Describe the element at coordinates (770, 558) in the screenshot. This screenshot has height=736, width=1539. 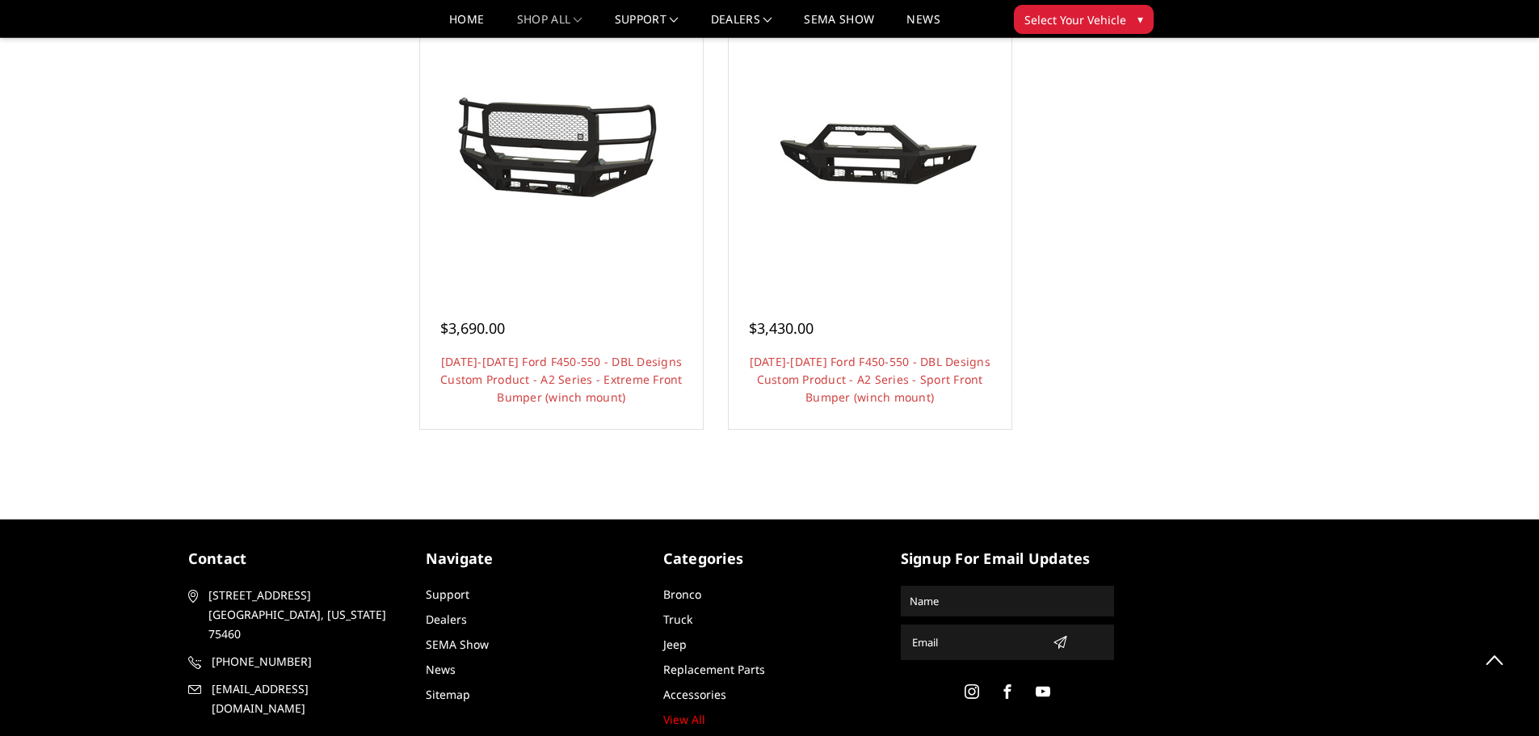
I see `h5: Categories` at that location.